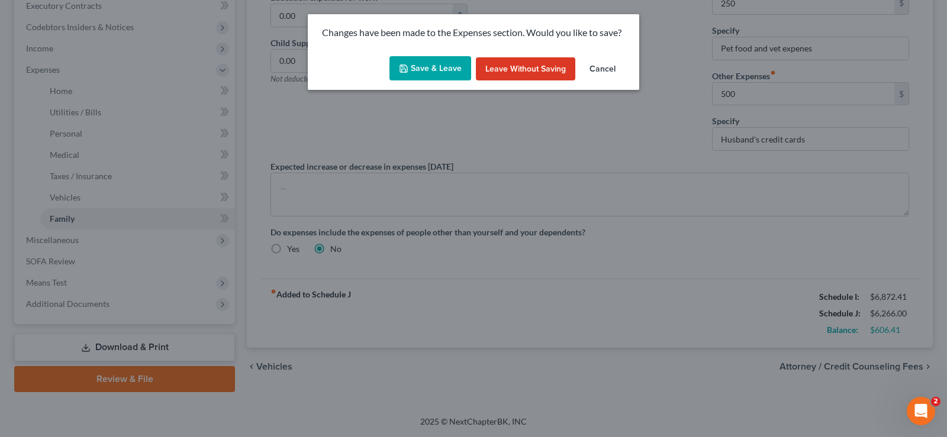 The image size is (947, 437). I want to click on button: Cancel, so click(603, 69).